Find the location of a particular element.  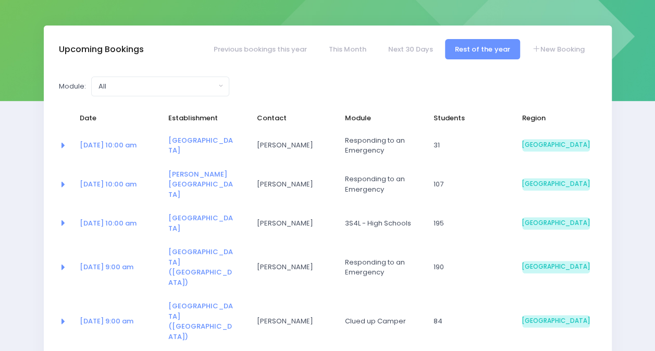

span: 31 is located at coordinates (467, 145).